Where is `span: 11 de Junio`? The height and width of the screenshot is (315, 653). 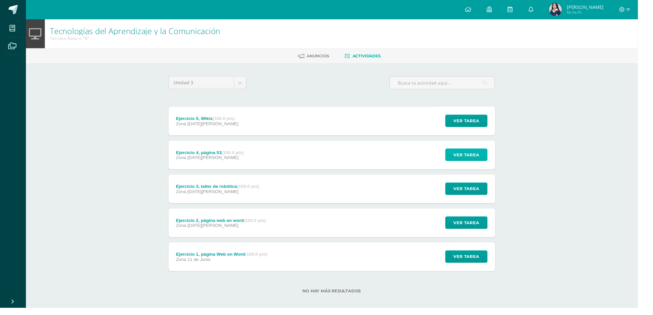
span: 11 de Junio is located at coordinates (204, 265).